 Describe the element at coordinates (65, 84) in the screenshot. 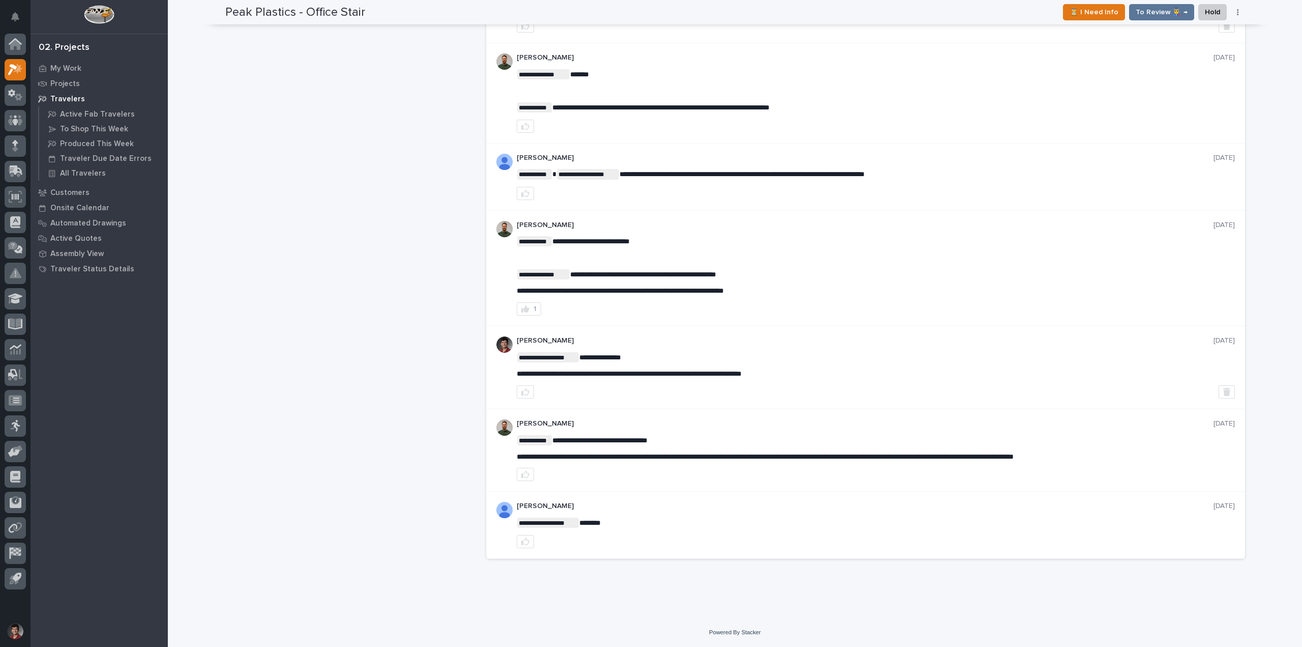

I see `p: Projects` at that location.